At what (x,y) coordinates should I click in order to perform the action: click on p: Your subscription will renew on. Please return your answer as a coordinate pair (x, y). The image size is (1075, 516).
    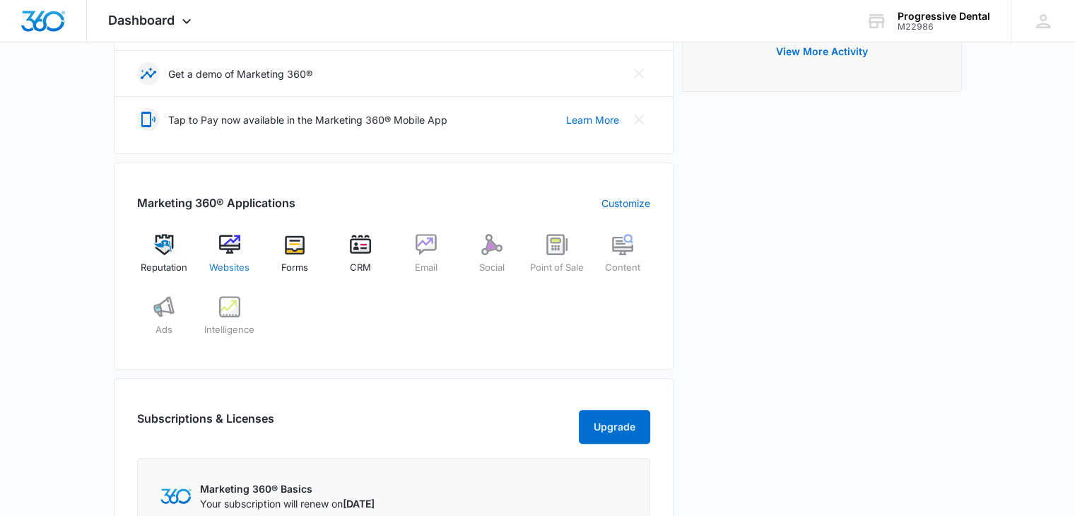
    Looking at the image, I should click on (287, 503).